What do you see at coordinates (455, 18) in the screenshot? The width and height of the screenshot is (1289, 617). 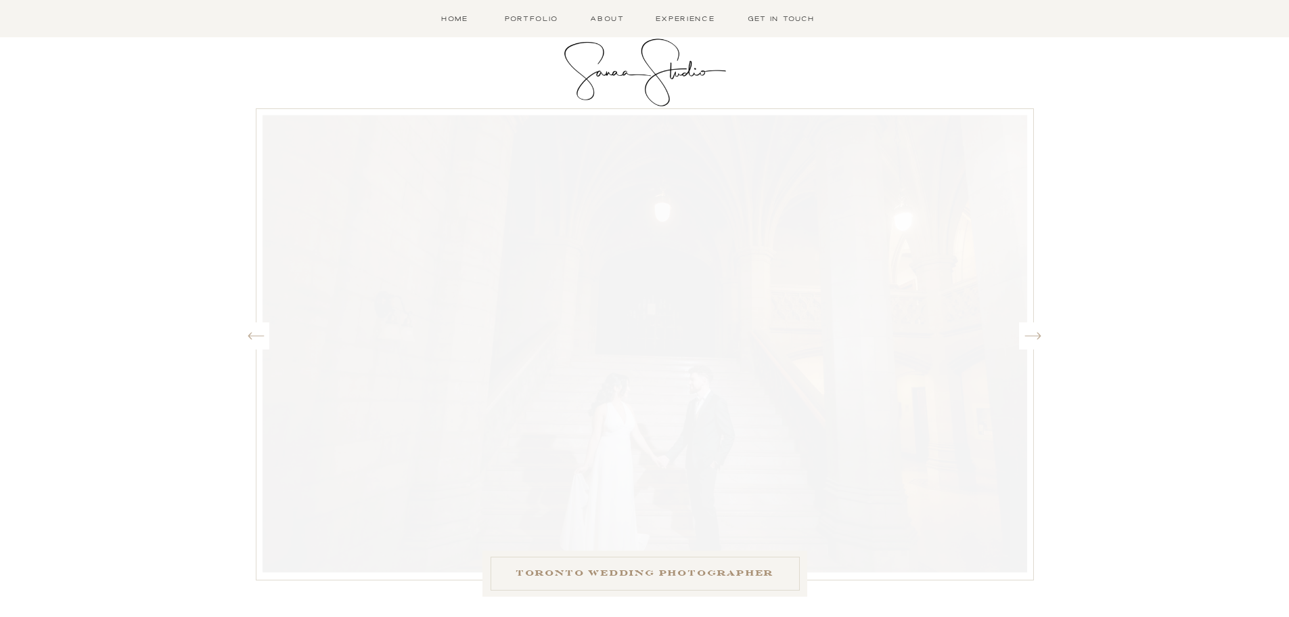 I see `nav: Home` at bounding box center [455, 18].